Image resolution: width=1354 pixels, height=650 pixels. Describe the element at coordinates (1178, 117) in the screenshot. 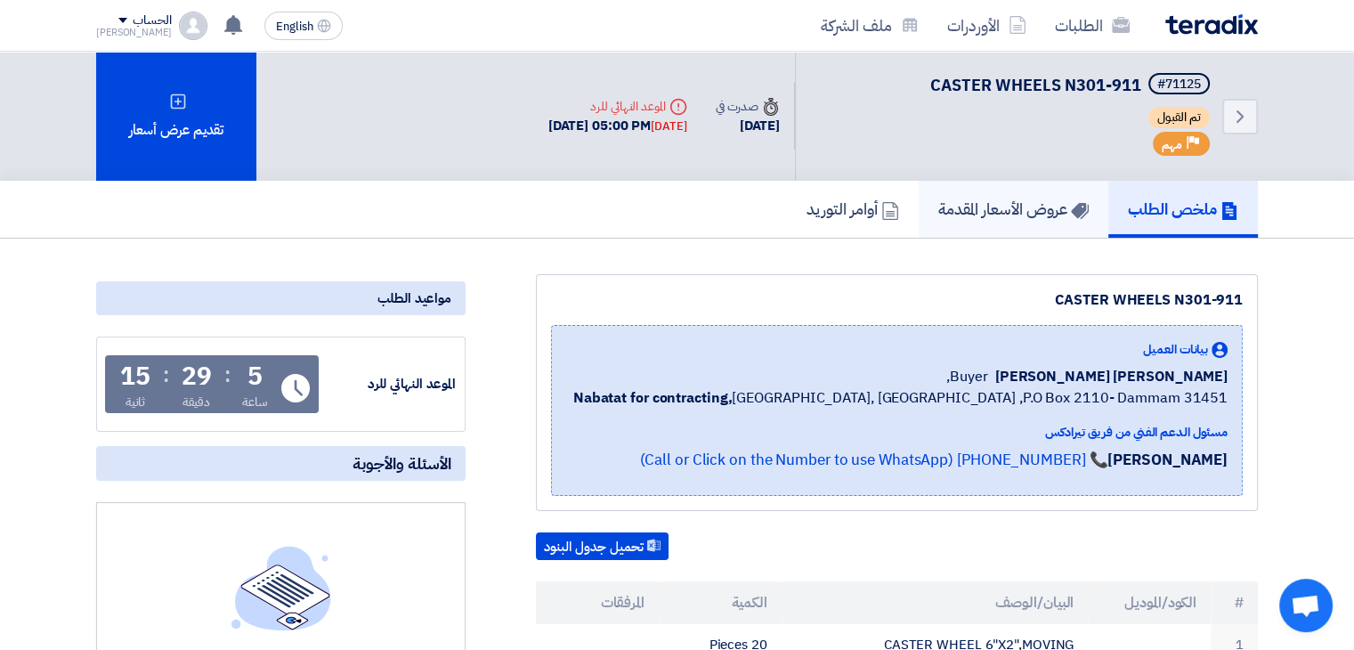

I see `span: تم القبول` at that location.